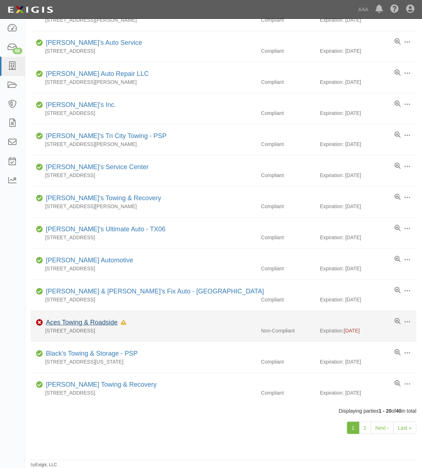  What do you see at coordinates (90, 354) in the screenshot?
I see `div: Black's Towing & Storage - PSP` at bounding box center [90, 354].